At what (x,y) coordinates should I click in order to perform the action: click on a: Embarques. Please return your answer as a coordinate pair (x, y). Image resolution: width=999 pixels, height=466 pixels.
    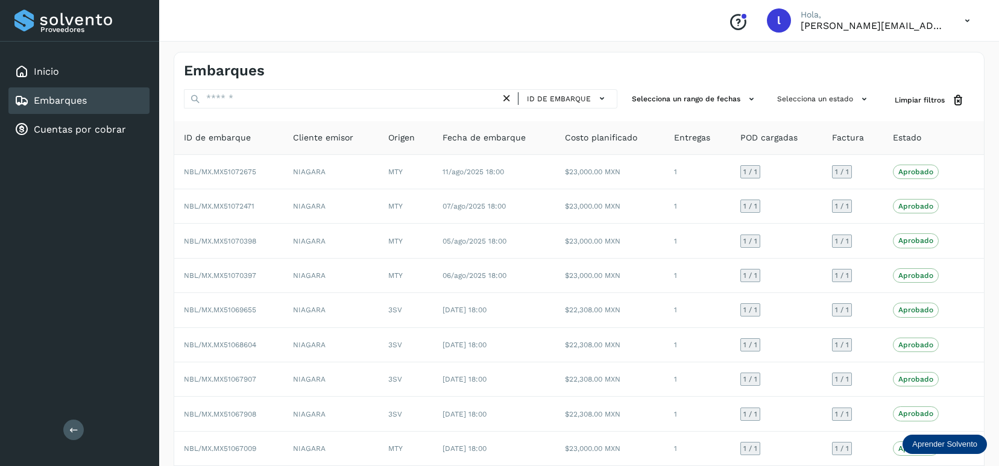
    Looking at the image, I should click on (60, 100).